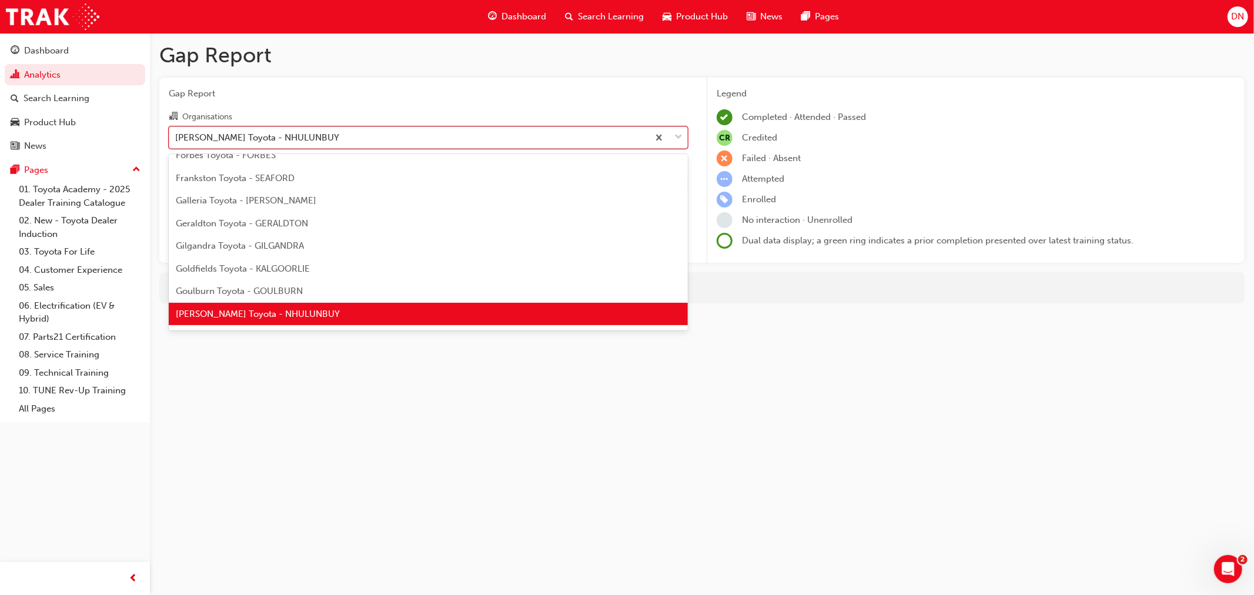 This screenshot has height=595, width=1254. Describe the element at coordinates (239, 291) in the screenshot. I see `span: Goulburn Toyota - GOULBURN` at that location.